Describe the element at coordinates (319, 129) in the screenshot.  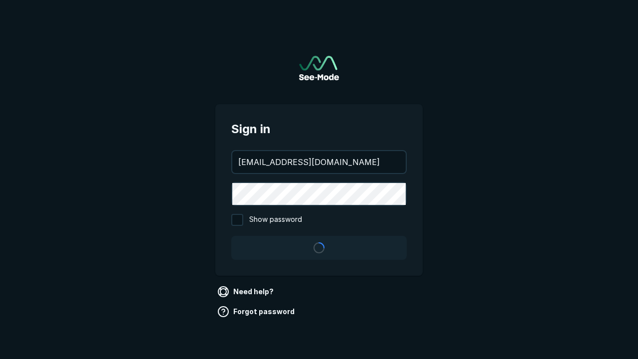
I see `span: Sign in` at that location.